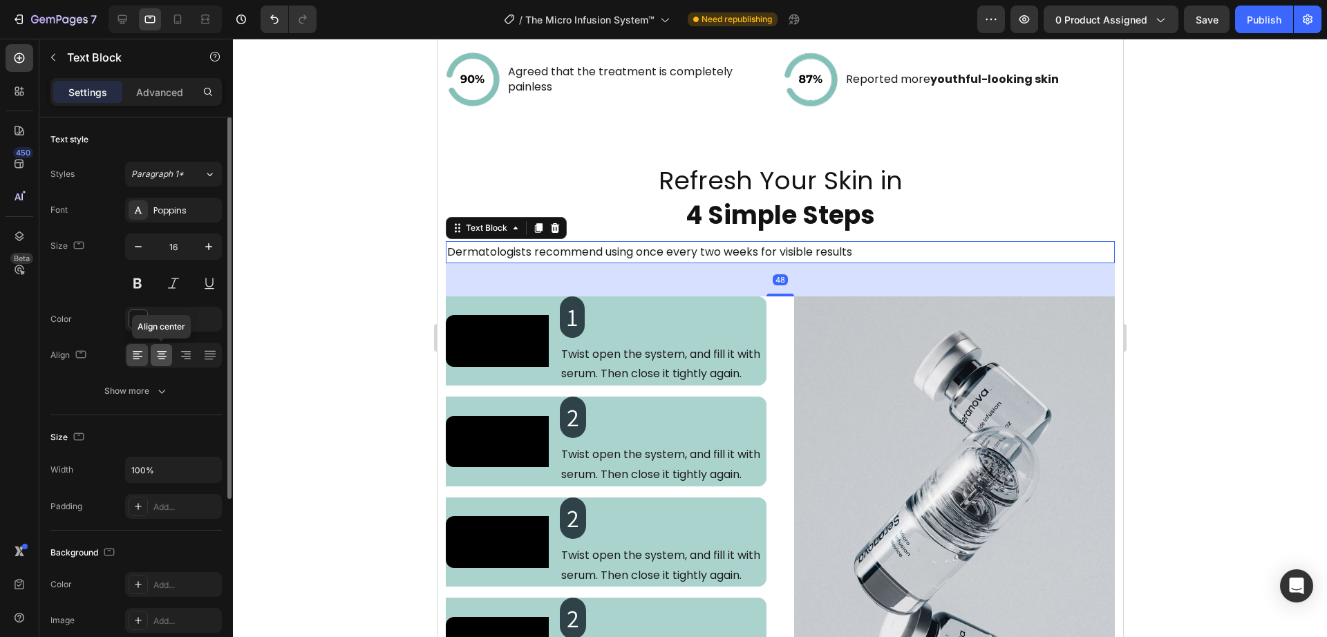 Image resolution: width=1327 pixels, height=637 pixels. Describe the element at coordinates (515, 41) in the screenshot. I see `p: Reported more` at that location.